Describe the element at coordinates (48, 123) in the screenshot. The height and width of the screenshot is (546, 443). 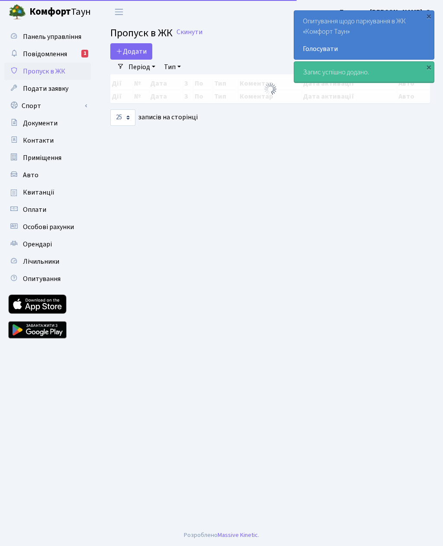
I see `a: Документи` at that location.